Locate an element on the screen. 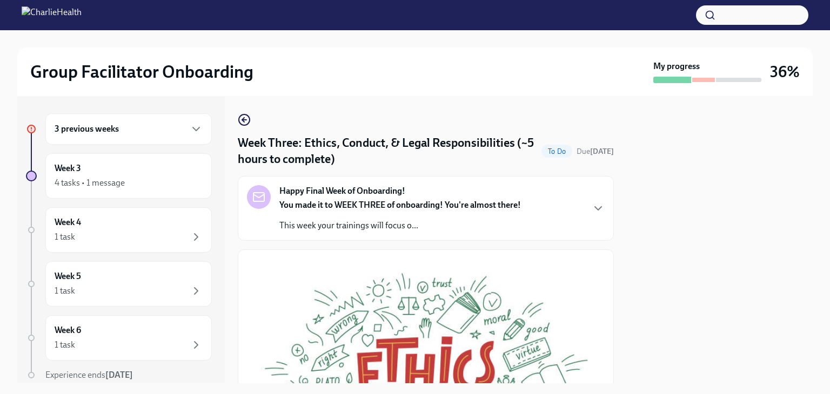 This screenshot has width=830, height=394. a: Week 61 task is located at coordinates (119, 338).